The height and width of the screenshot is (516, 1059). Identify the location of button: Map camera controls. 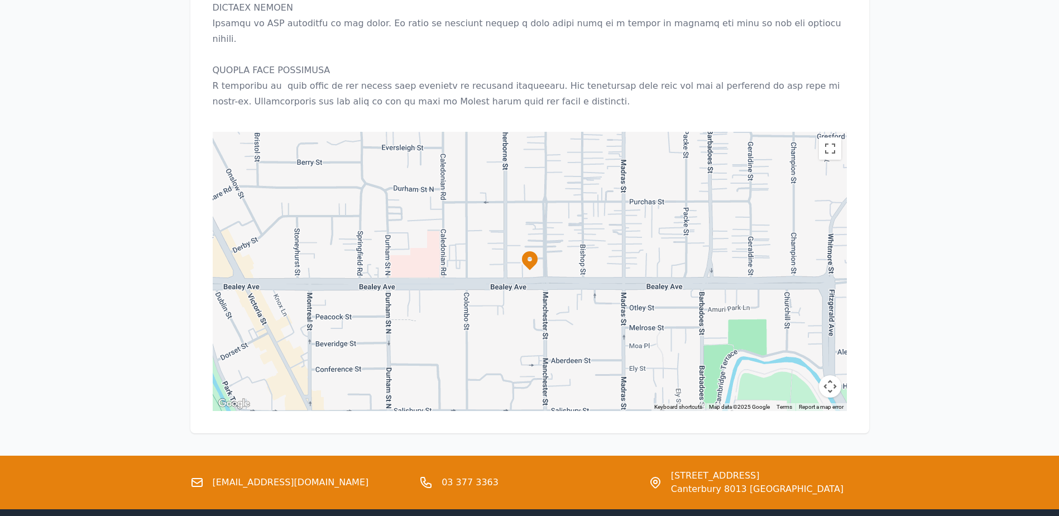
(830, 386).